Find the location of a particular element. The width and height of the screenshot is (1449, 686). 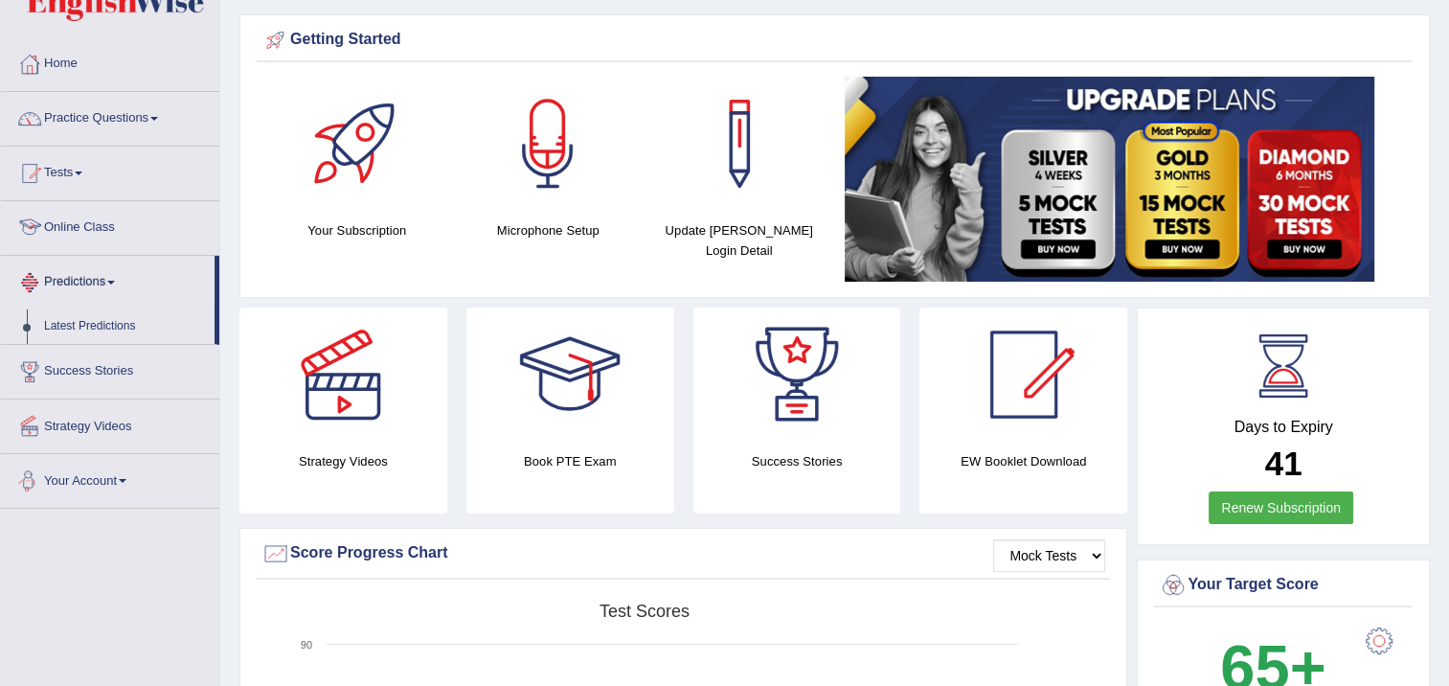

div: Getting Started is located at coordinates (834, 40).